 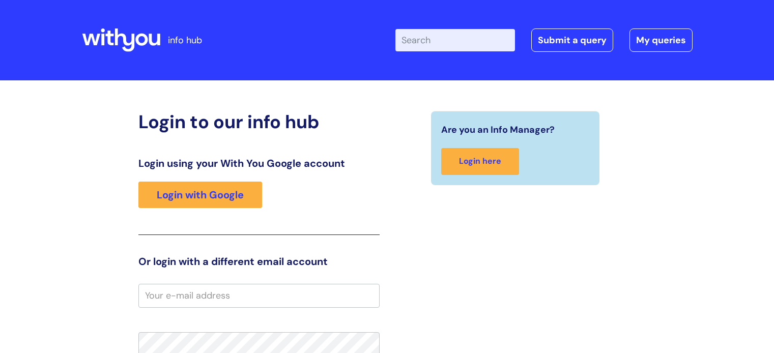 What do you see at coordinates (661, 40) in the screenshot?
I see `a: My queries` at bounding box center [661, 40].